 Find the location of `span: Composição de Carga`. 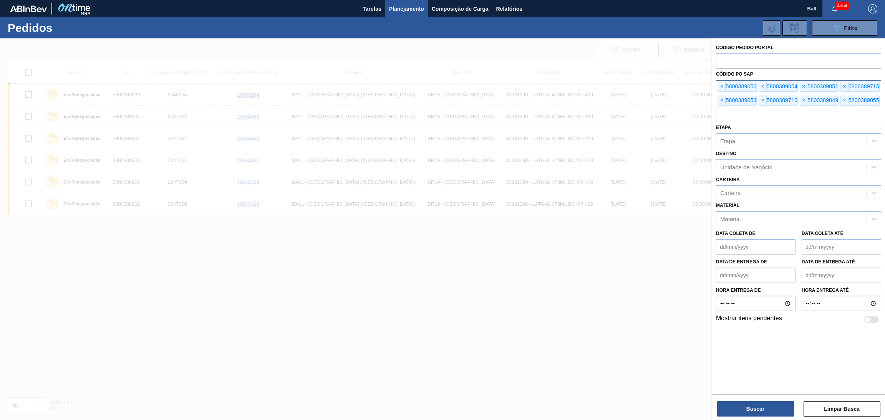

span: Composição de Carga is located at coordinates (460, 9).